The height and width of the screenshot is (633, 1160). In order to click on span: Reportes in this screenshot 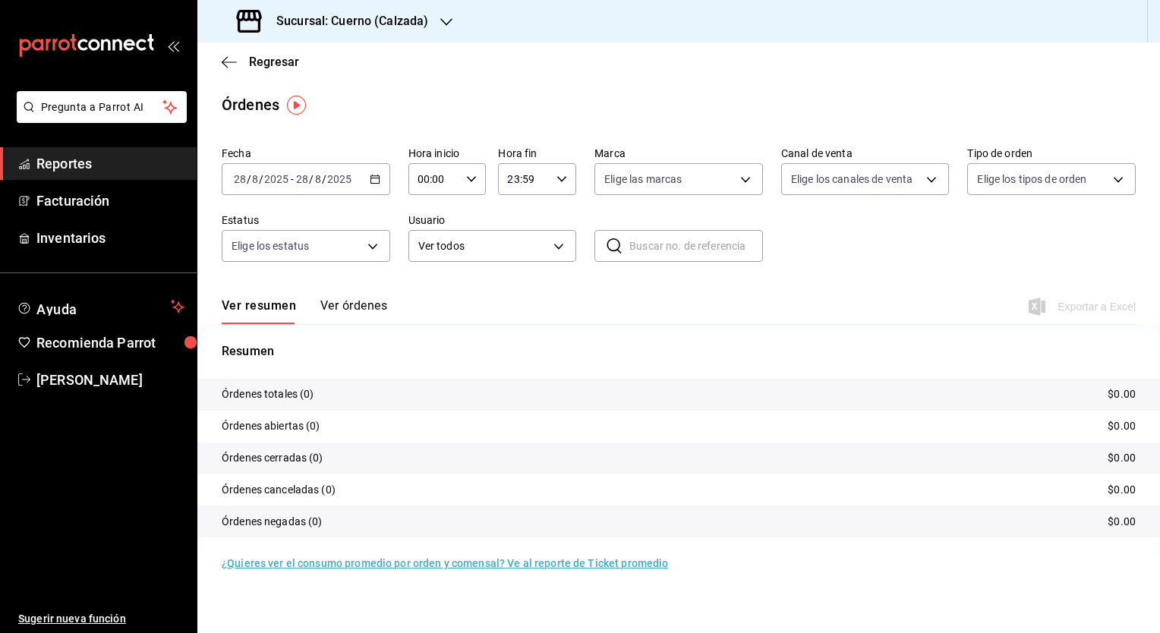, I will do `click(110, 163)`.